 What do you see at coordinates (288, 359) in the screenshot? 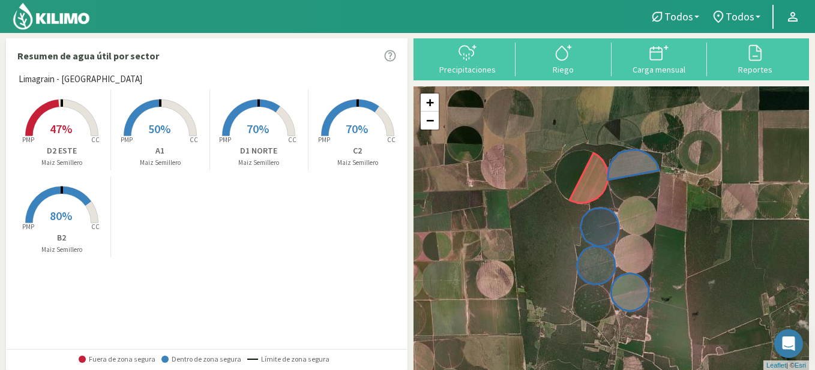
I see `span: Límite de zona segura` at bounding box center [288, 359].